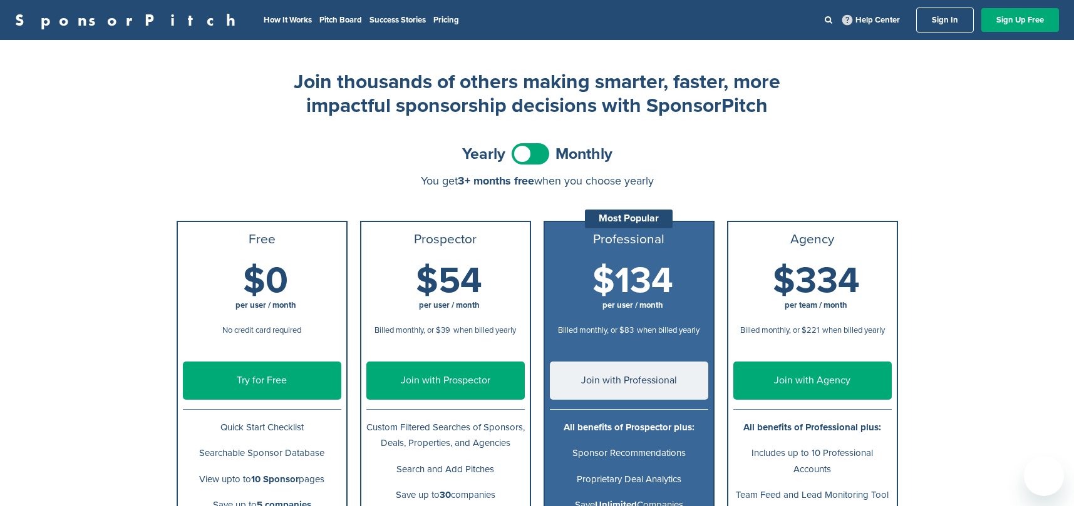 Image resolution: width=1074 pixels, height=506 pixels. Describe the element at coordinates (449, 281) in the screenshot. I see `span: $54` at that location.